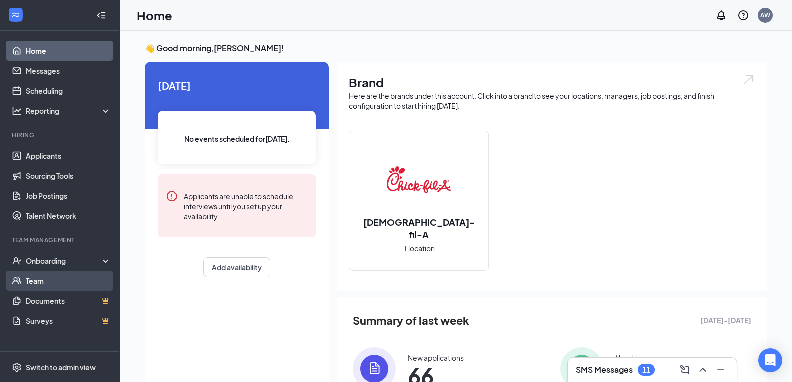 Image resolution: width=792 pixels, height=382 pixels. Describe the element at coordinates (17, 261) in the screenshot. I see `svg: UserCheck` at that location.